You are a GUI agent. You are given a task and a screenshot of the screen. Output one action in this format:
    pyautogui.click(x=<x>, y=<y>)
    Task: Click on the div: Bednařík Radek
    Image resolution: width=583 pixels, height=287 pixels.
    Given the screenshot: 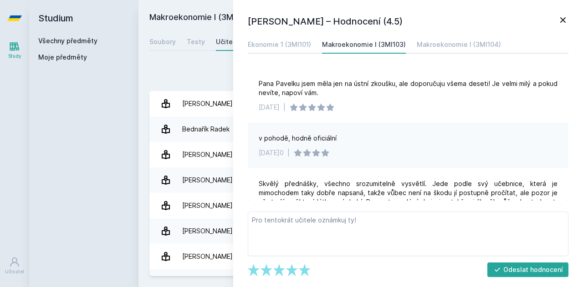 What is the action you would take?
    pyautogui.click(x=206, y=129)
    